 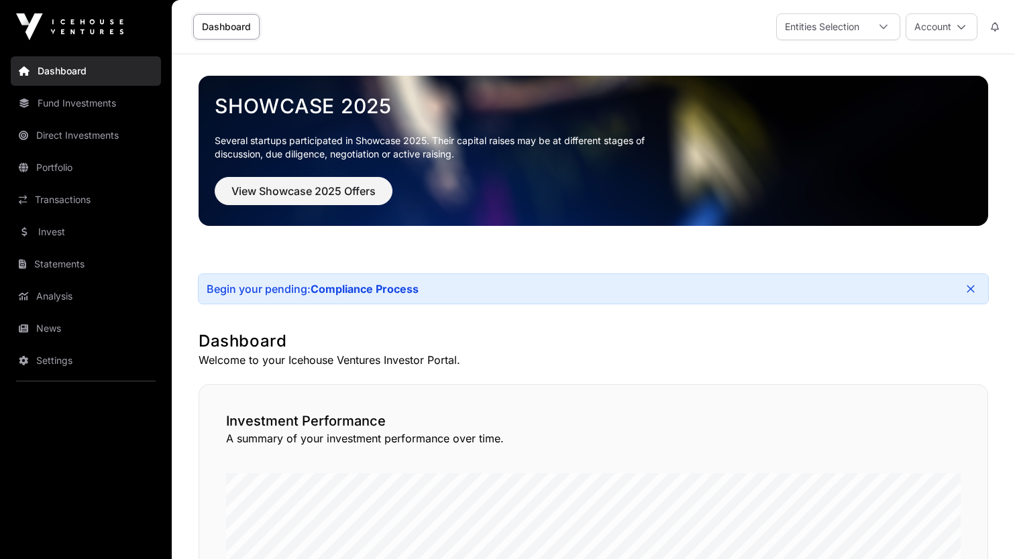 What do you see at coordinates (593, 341) in the screenshot?
I see `h1: Dashboard` at bounding box center [593, 341].